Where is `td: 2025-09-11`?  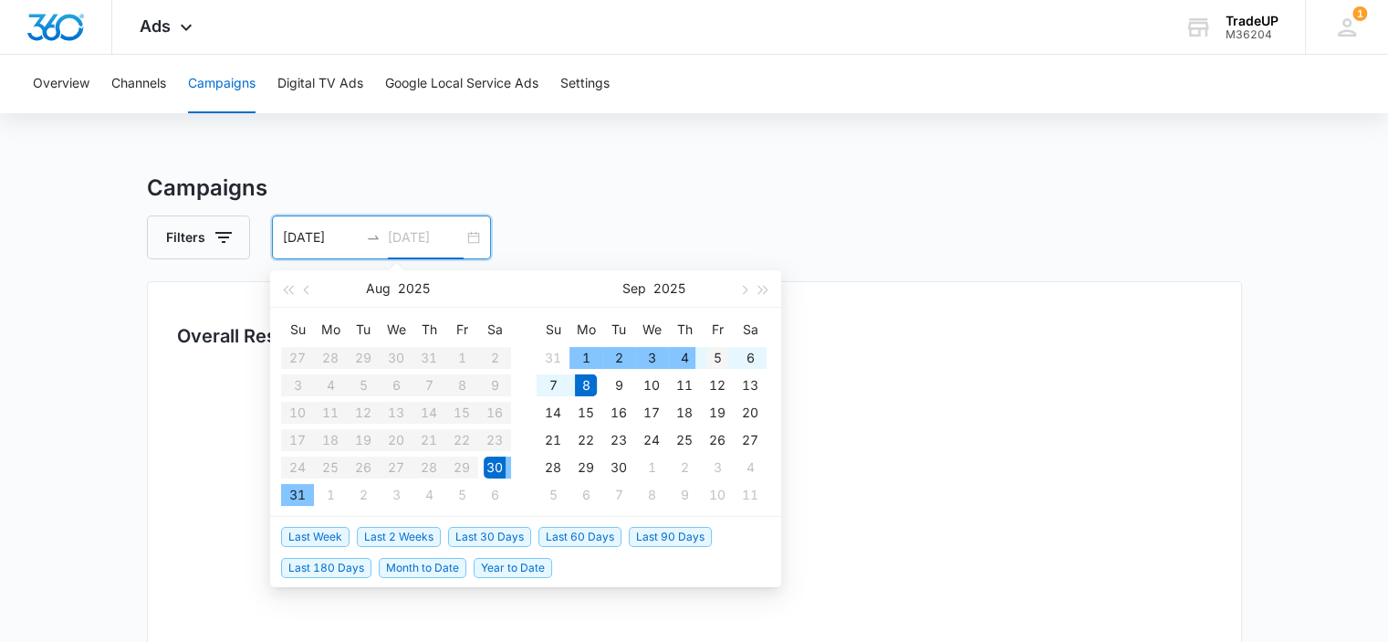
td: 2025-09-11 is located at coordinates (684, 385).